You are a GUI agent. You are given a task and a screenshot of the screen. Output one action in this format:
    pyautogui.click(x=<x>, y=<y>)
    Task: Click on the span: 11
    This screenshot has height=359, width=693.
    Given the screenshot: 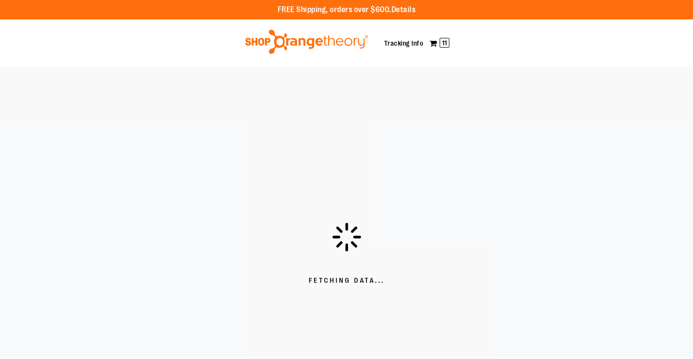 What is the action you would take?
    pyautogui.click(x=444, y=43)
    